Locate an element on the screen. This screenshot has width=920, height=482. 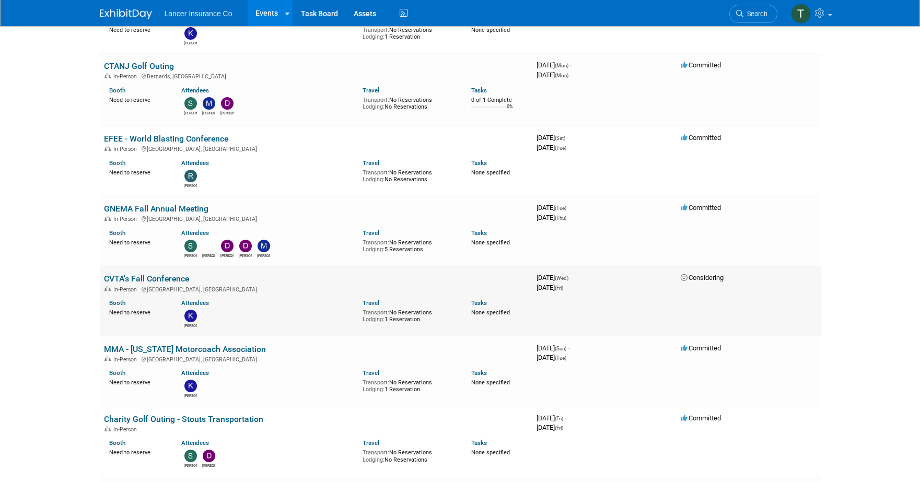
img: ExhibitDay is located at coordinates (126, 14).